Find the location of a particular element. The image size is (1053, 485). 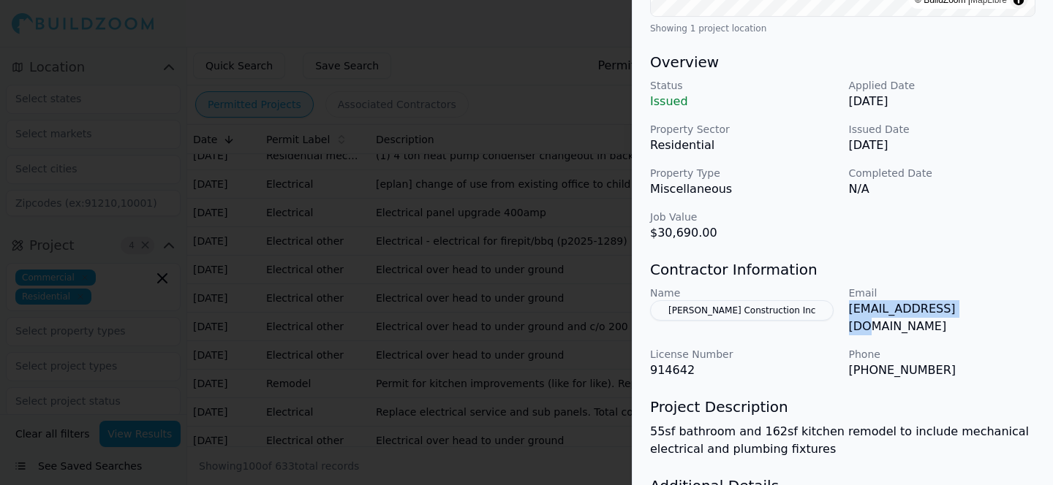

p: Issued Date is located at coordinates (942, 129).